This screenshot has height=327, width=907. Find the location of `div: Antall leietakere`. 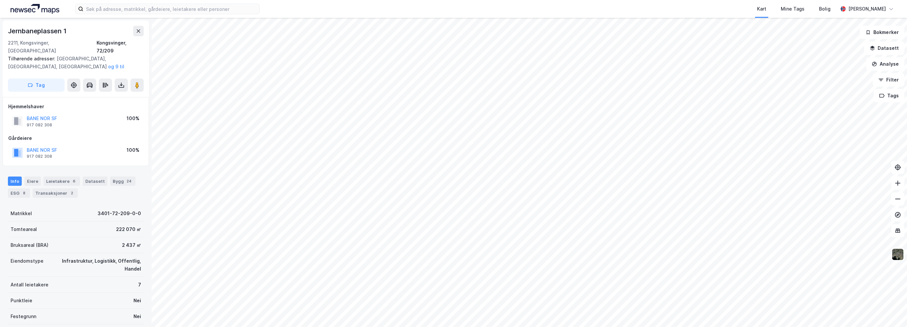

div: Antall leietakere is located at coordinates (29, 285).